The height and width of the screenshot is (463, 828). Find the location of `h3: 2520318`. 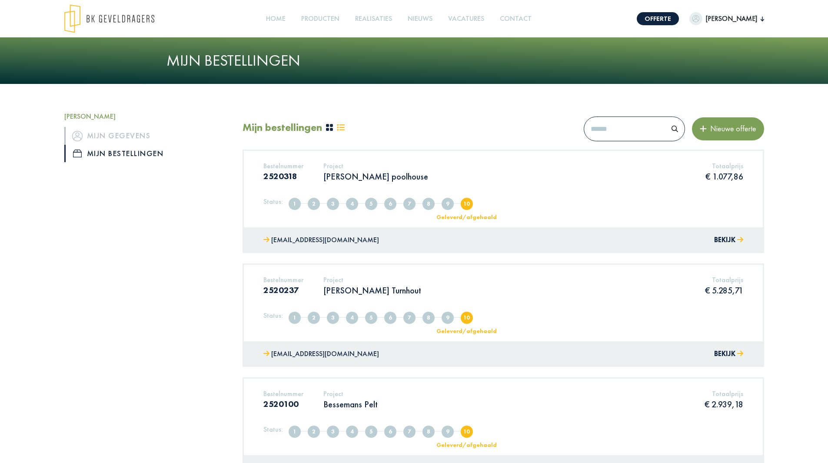

h3: 2520318 is located at coordinates (284, 176).